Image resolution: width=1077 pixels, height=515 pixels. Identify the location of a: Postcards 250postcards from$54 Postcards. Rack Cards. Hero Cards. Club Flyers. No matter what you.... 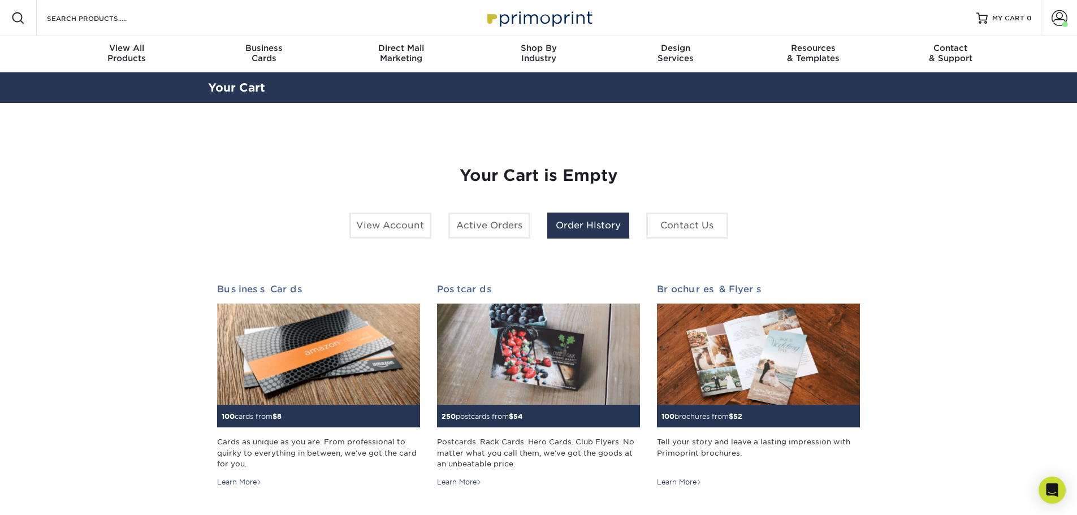
(538, 386).